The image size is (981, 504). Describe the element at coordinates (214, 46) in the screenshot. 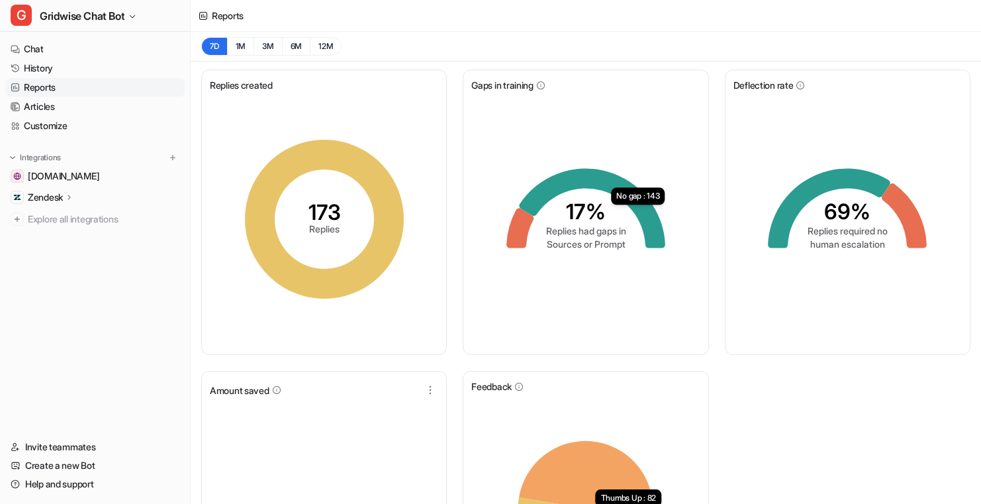

I see `button: 7D` at that location.